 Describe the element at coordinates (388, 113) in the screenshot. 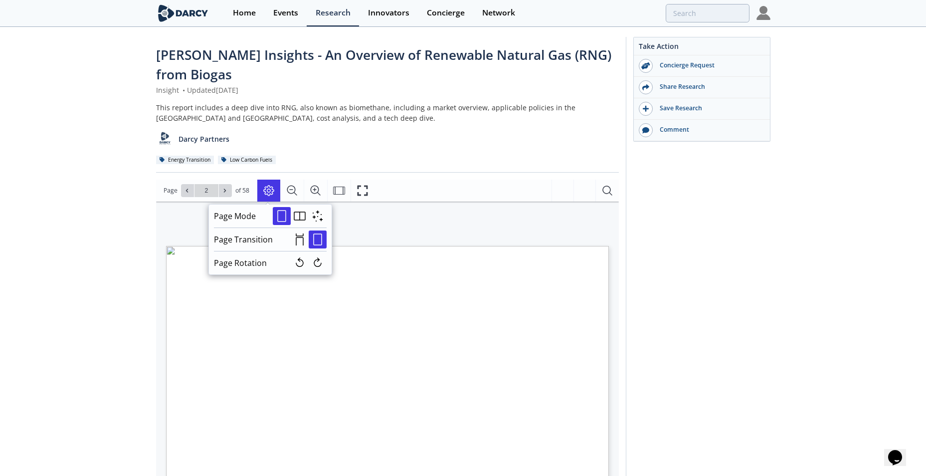

I see `div: This report includes a deep dive into RNG, also known as biomethane, including a market overview,...` at that location.